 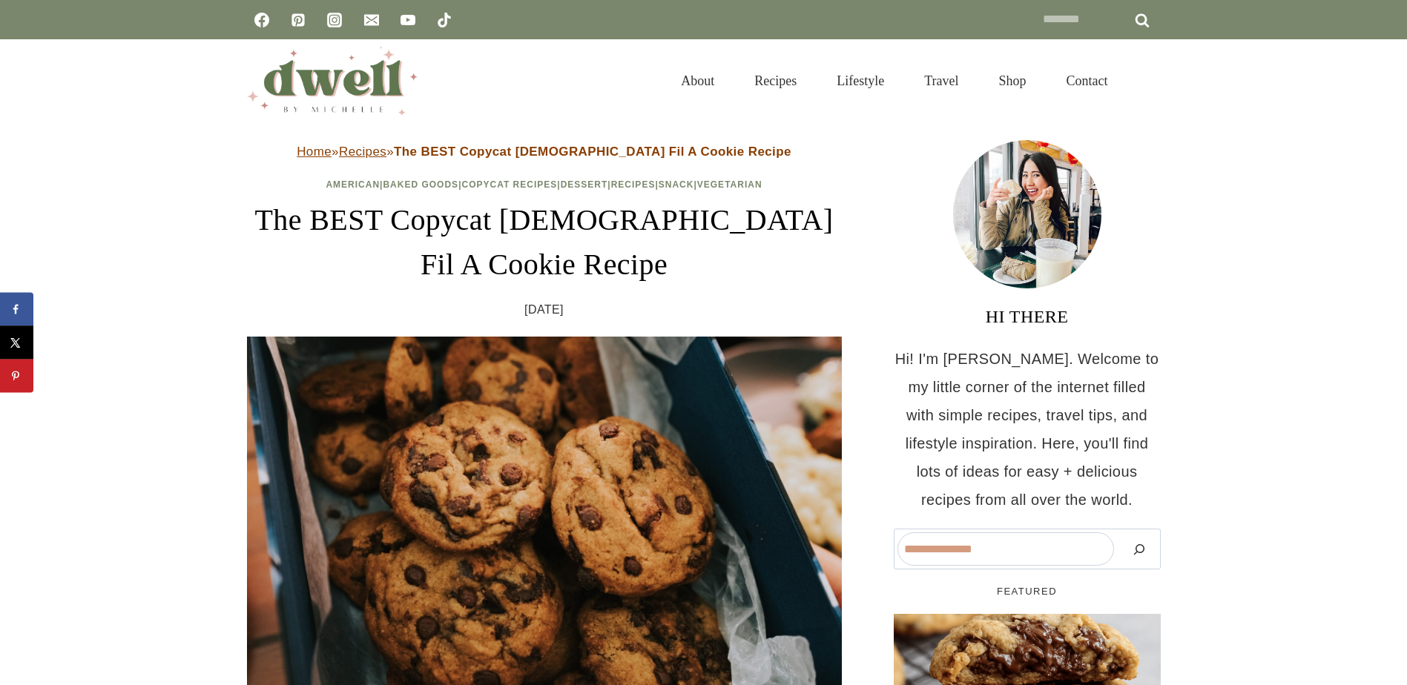 I want to click on a: DWELL by michelle, so click(x=332, y=81).